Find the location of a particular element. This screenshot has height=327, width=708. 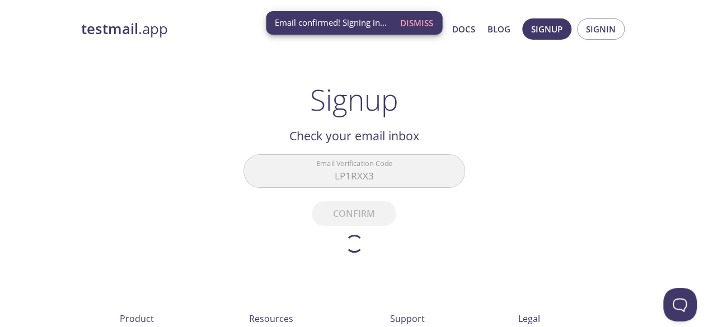

h1: Signup is located at coordinates (354, 100).